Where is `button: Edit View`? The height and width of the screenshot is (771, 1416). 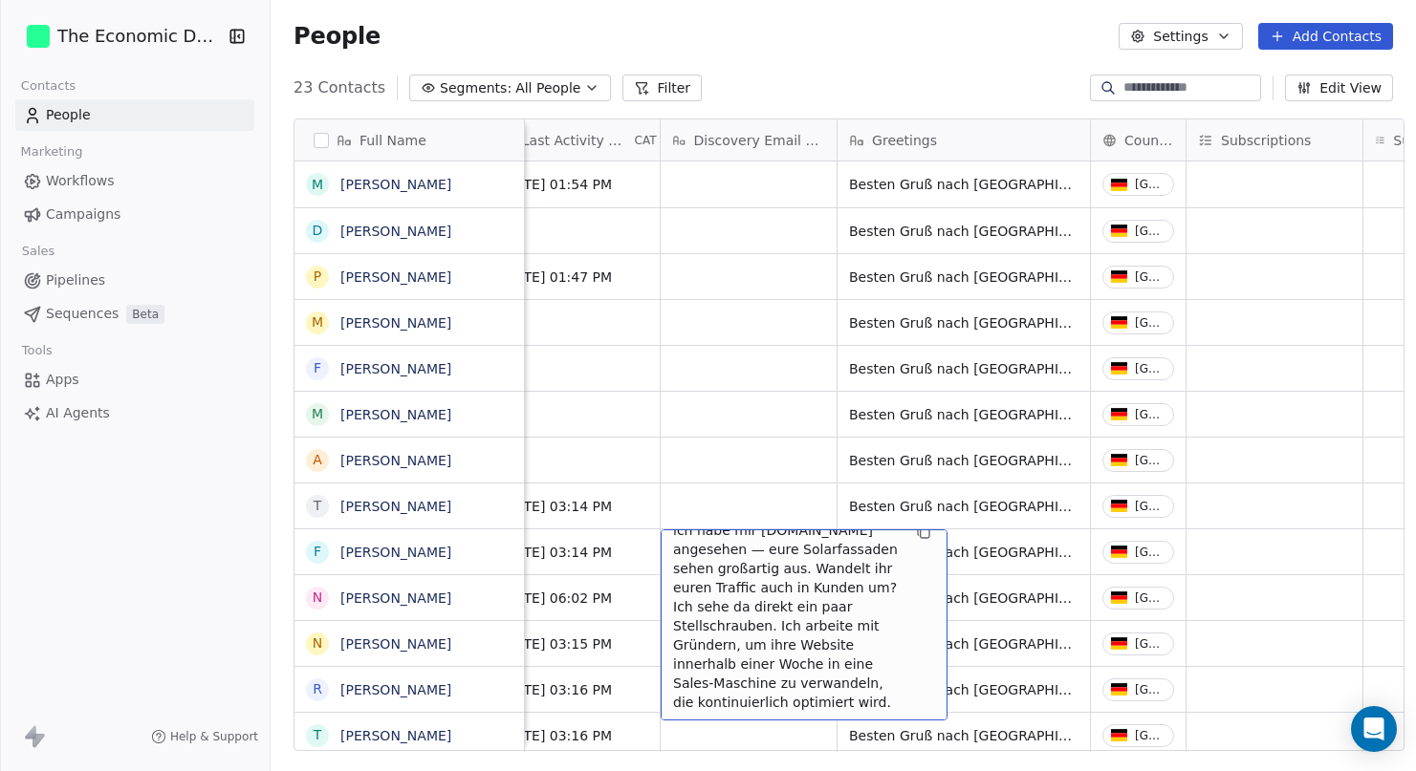
button: Edit View is located at coordinates (1338, 88).